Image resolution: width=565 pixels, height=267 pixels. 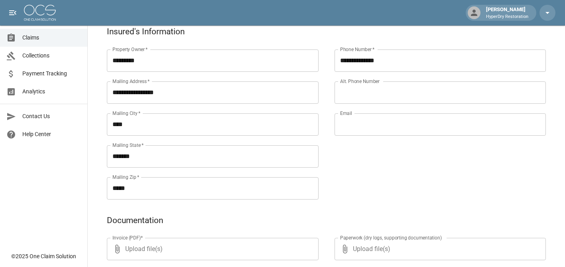 I want to click on span: Payment Tracking, so click(x=51, y=73).